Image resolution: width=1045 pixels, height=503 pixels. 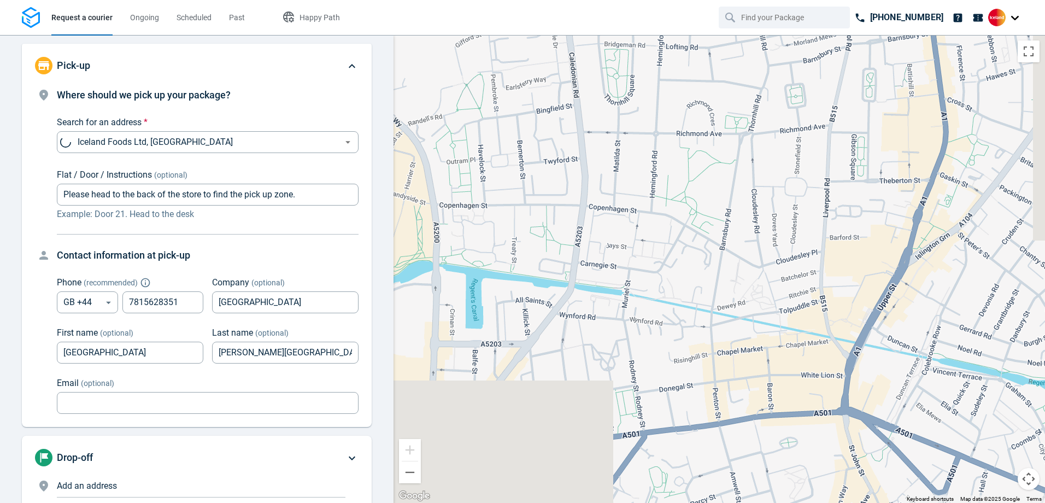 I want to click on input: Find your Package, so click(x=785, y=17).